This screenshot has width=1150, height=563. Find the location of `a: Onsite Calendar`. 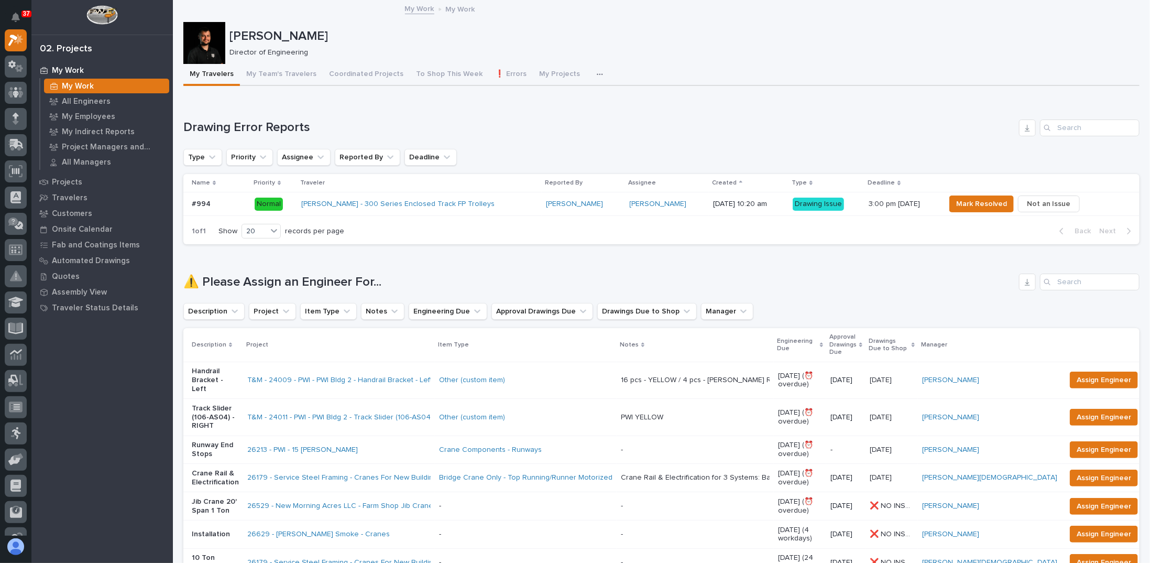

a: Onsite Calendar is located at coordinates (102, 229).